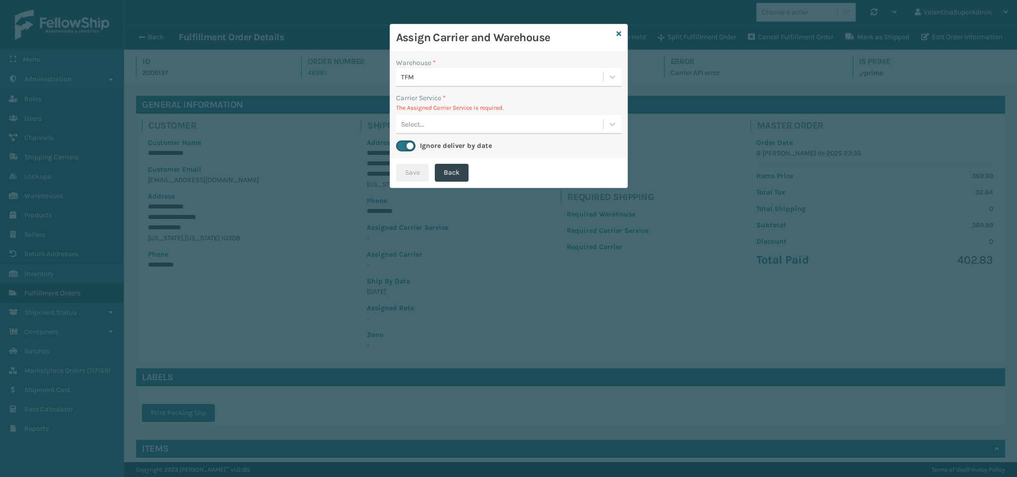  Describe the element at coordinates (502, 77) in the screenshot. I see `div: TFM` at that location.